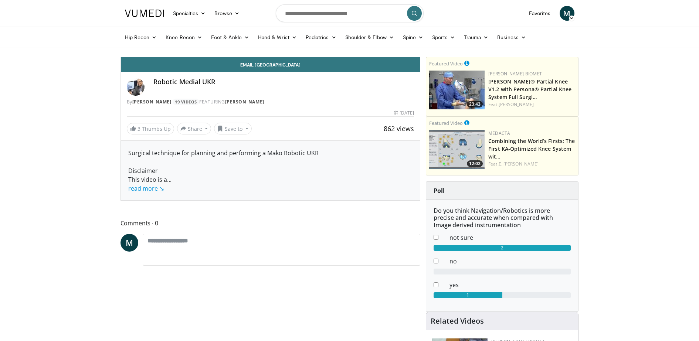  What do you see at coordinates (413, 37) in the screenshot?
I see `a: Spine` at bounding box center [413, 37].